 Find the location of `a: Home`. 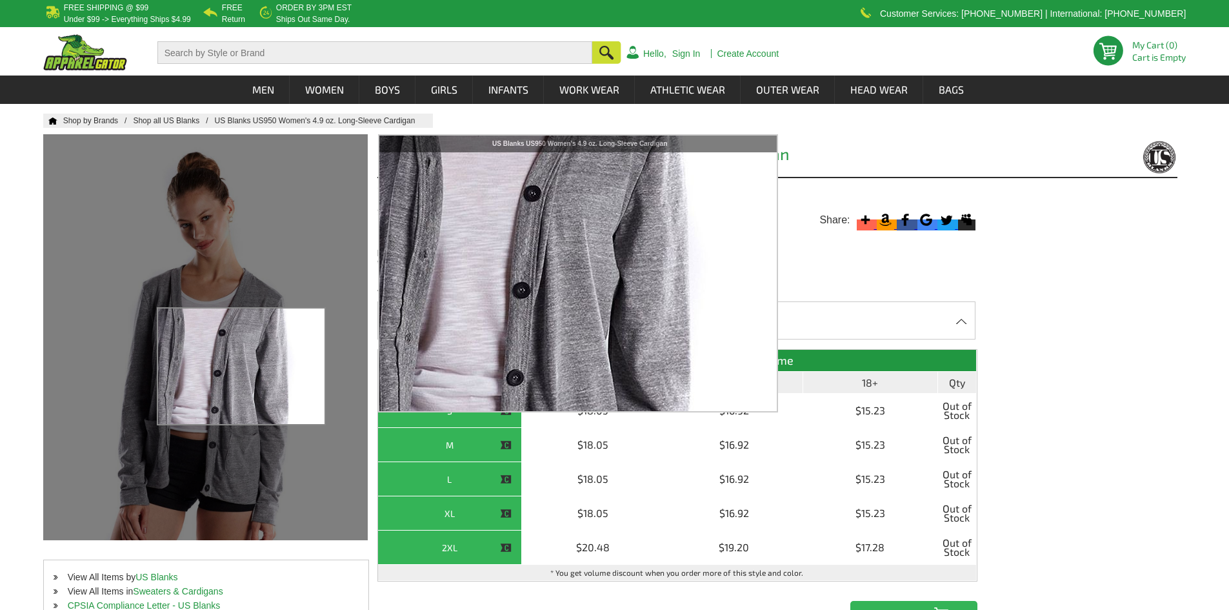

a: Home is located at coordinates (50, 121).